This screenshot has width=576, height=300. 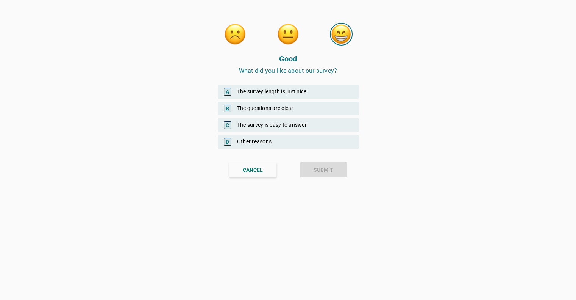 I want to click on div: The questions are clear, so click(x=288, y=108).